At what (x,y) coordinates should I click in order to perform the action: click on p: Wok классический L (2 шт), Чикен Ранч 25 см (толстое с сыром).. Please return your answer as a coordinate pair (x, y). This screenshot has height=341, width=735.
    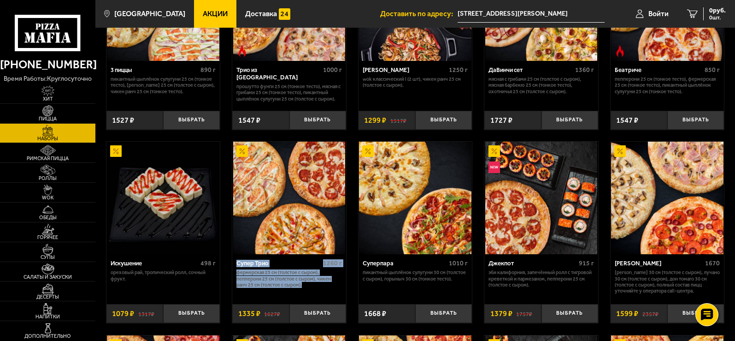
    Looking at the image, I should click on (415, 82).